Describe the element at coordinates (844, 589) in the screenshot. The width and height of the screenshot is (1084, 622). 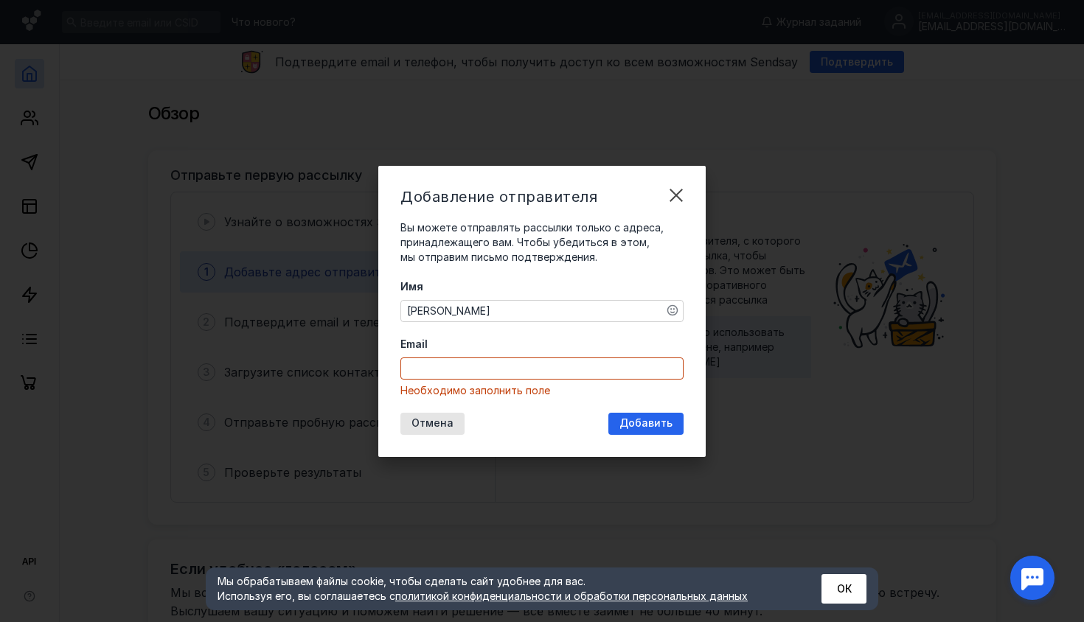
I see `button: ОК` at that location.